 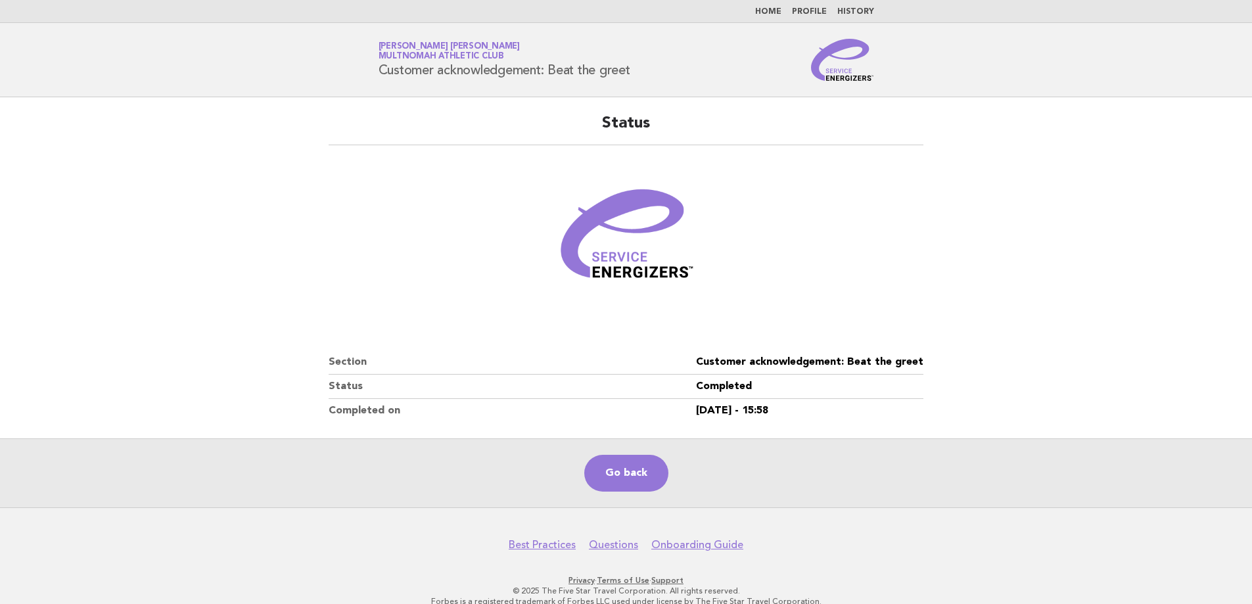 What do you see at coordinates (441, 57) in the screenshot?
I see `span: Multnomah Athletic Club` at bounding box center [441, 57].